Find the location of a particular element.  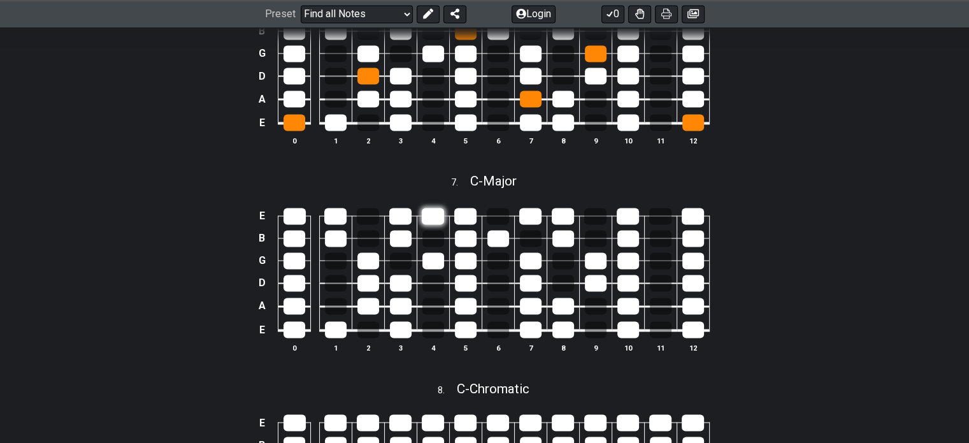

button: 0 is located at coordinates (613, 14).